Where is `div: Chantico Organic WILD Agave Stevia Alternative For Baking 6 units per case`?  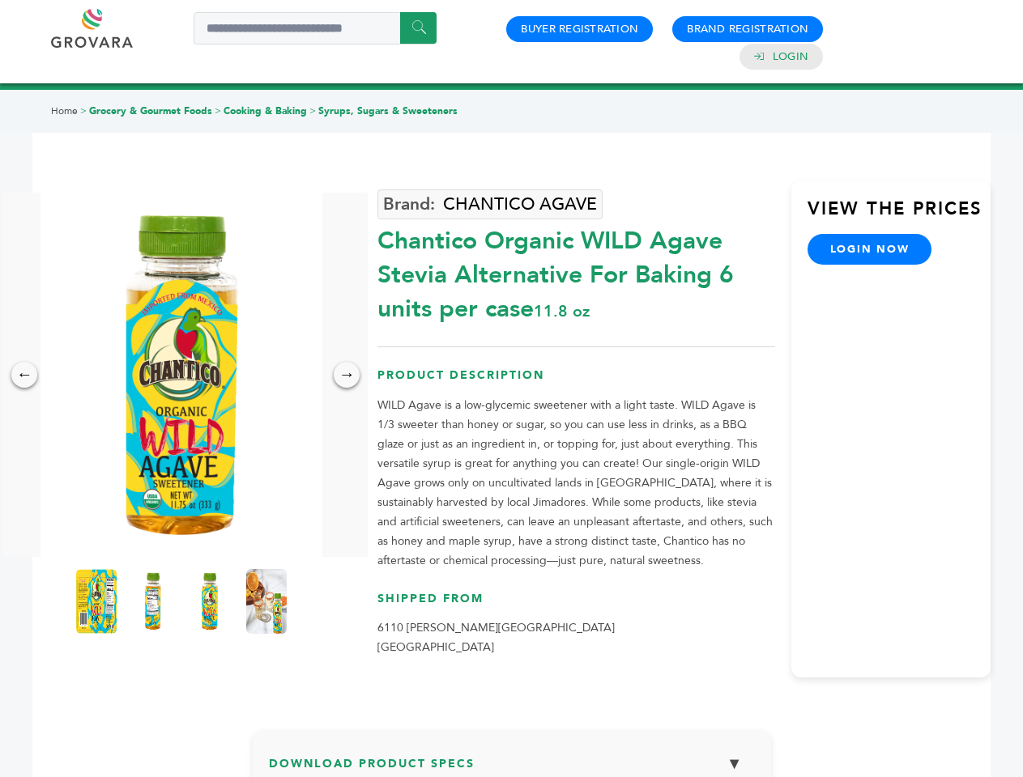
div: Chantico Organic WILD Agave Stevia Alternative For Baking 6 units per case is located at coordinates (576, 271).